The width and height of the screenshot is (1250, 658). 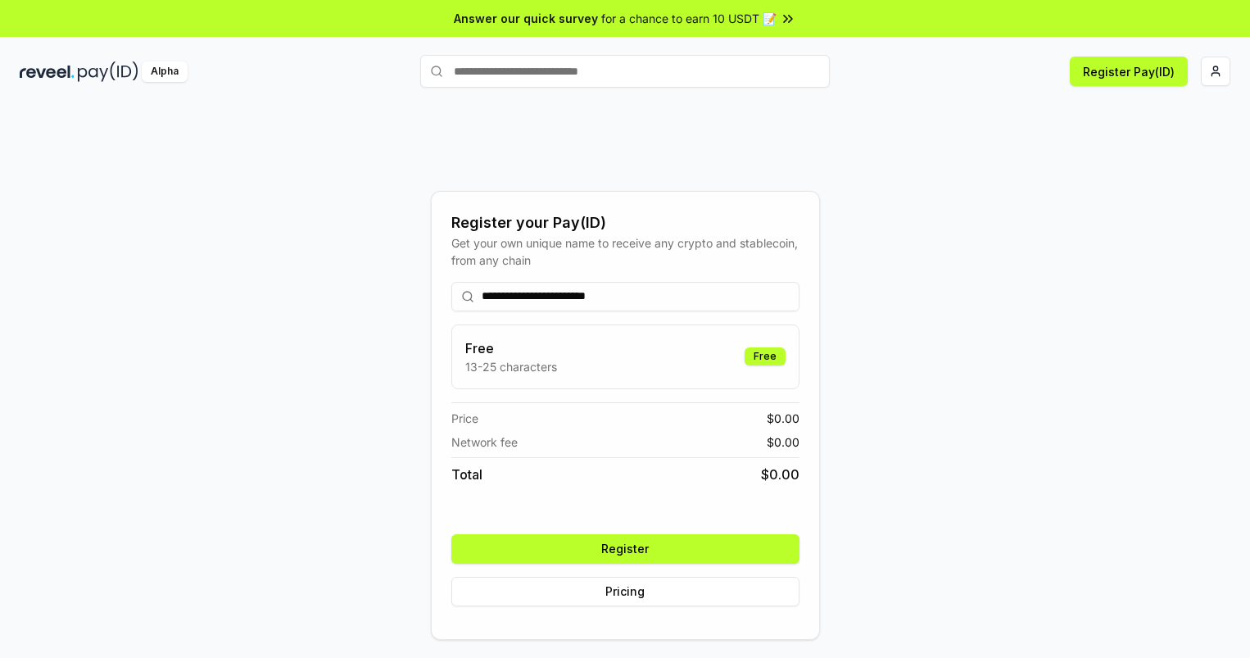 What do you see at coordinates (165, 71) in the screenshot?
I see `div: Alpha` at bounding box center [165, 71].